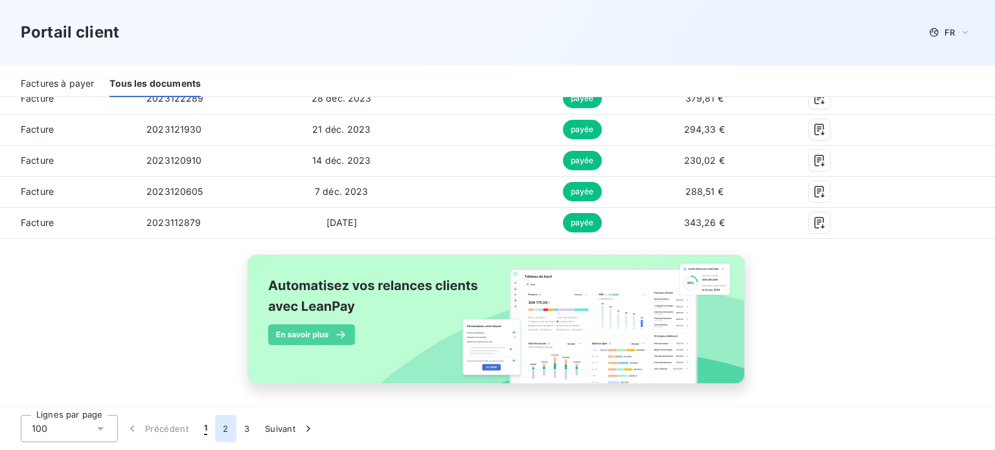  Describe the element at coordinates (155, 84) in the screenshot. I see `div: Tous les documents` at that location.